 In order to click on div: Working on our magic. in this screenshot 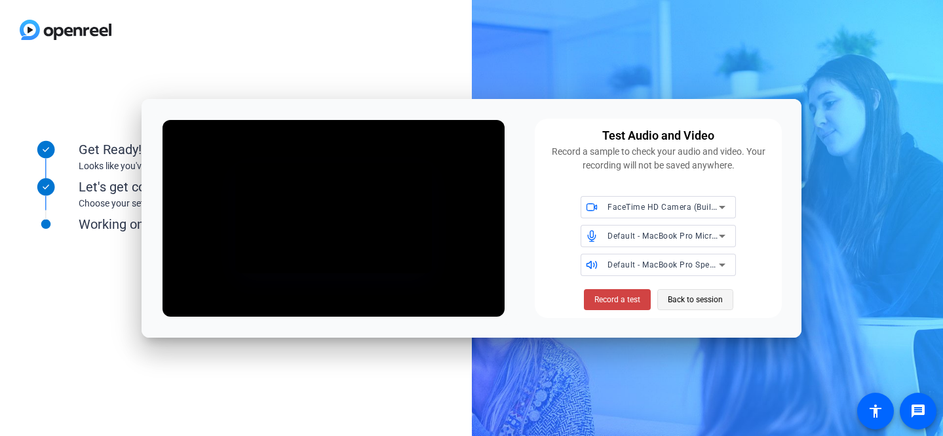, I will do `click(210, 224)`.